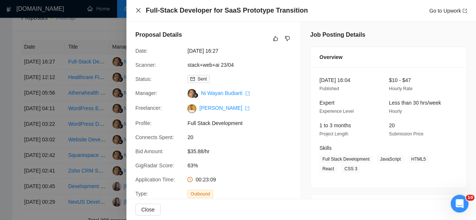 This screenshot has height=220, width=476. I want to click on span: Sent, so click(202, 79).